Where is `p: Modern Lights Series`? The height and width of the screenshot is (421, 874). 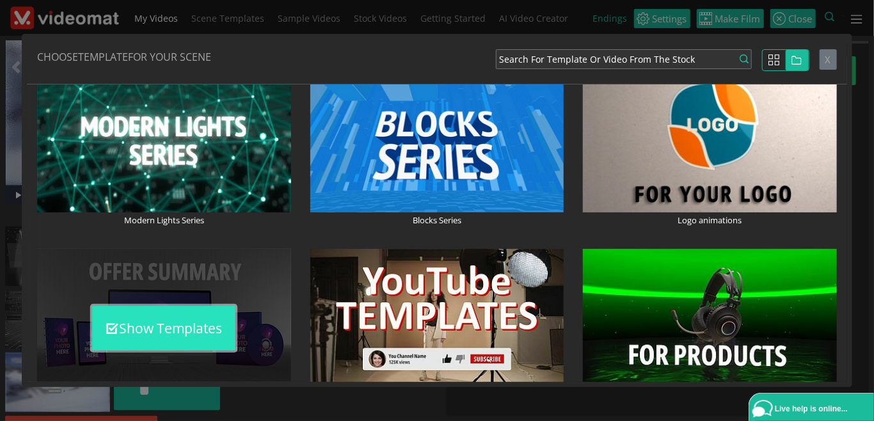
p: Modern Lights Series is located at coordinates (164, 220).